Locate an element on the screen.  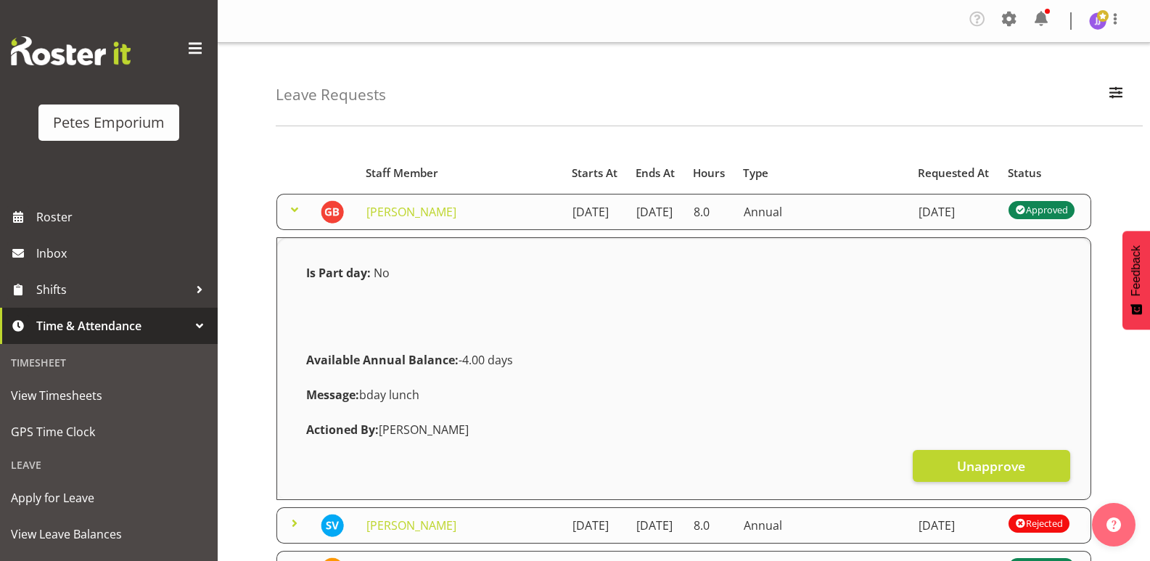
div: Ends At is located at coordinates (656, 173).